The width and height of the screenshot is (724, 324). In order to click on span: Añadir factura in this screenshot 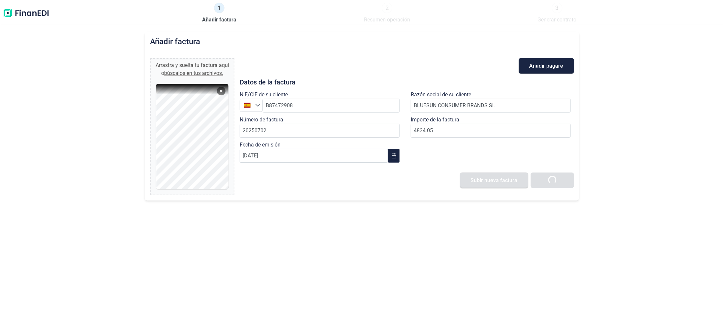, I will do `click(219, 20)`.